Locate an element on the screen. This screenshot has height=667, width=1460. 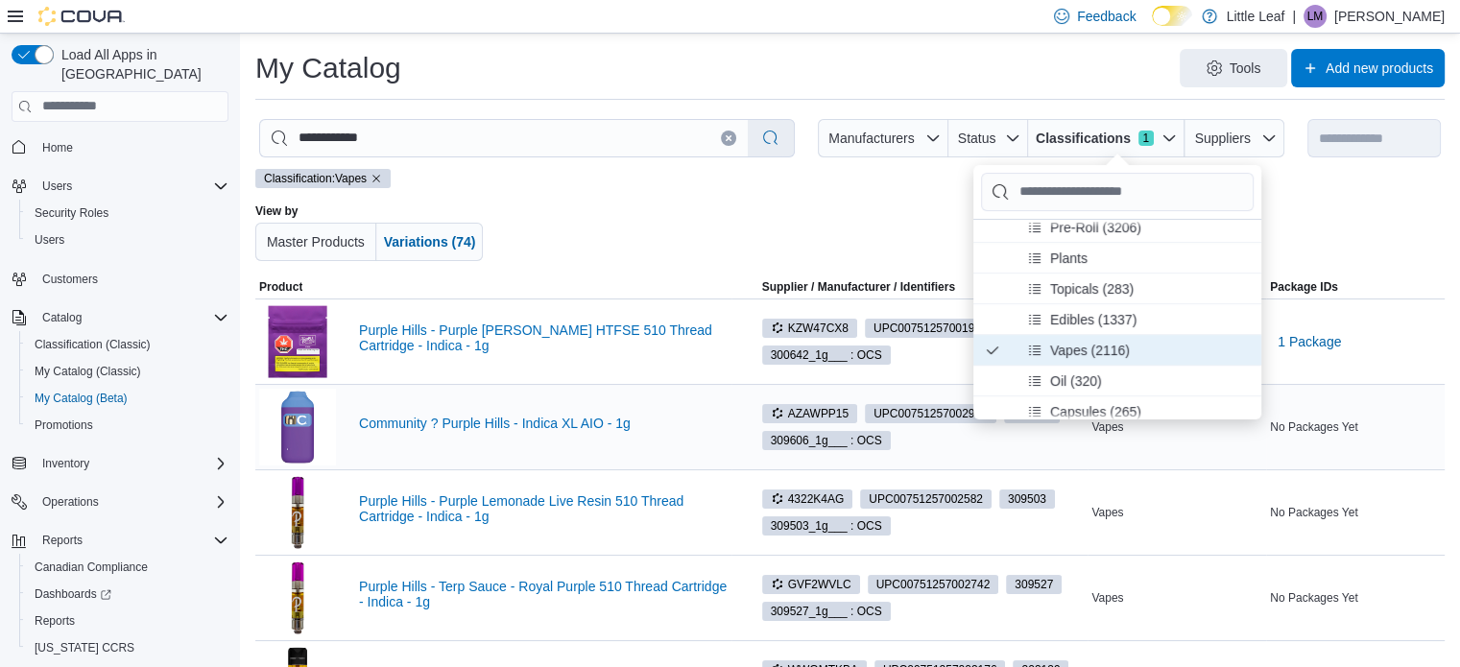
span: Package IDs is located at coordinates (1303, 287).